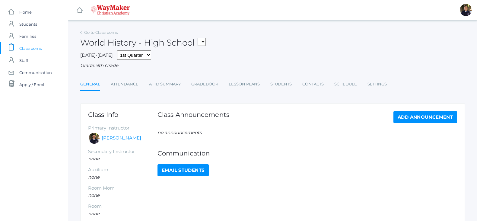  Describe the element at coordinates (25, 12) in the screenshot. I see `span: Home` at that location.